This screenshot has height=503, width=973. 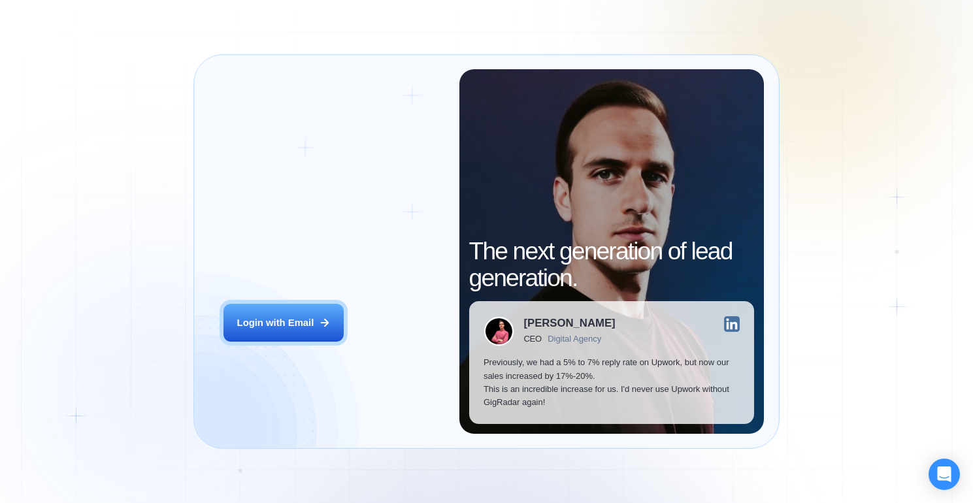 What do you see at coordinates (611, 265) in the screenshot?
I see `h2: The next generation of lead generation.` at bounding box center [611, 265].